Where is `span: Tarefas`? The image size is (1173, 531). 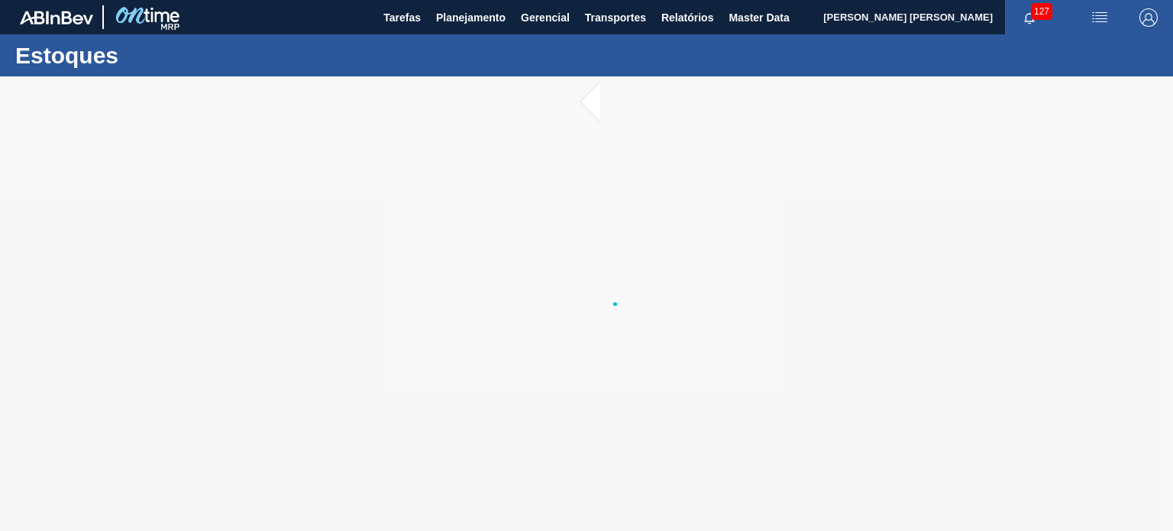
span: Tarefas is located at coordinates (402, 18).